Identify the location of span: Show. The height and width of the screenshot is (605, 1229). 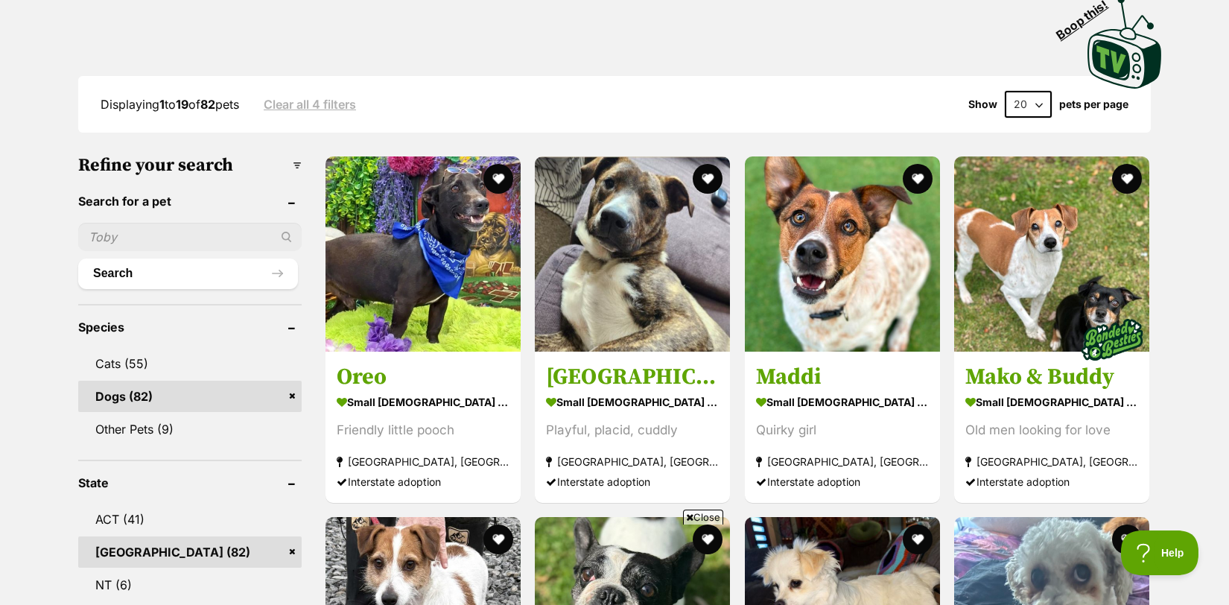
(982, 104).